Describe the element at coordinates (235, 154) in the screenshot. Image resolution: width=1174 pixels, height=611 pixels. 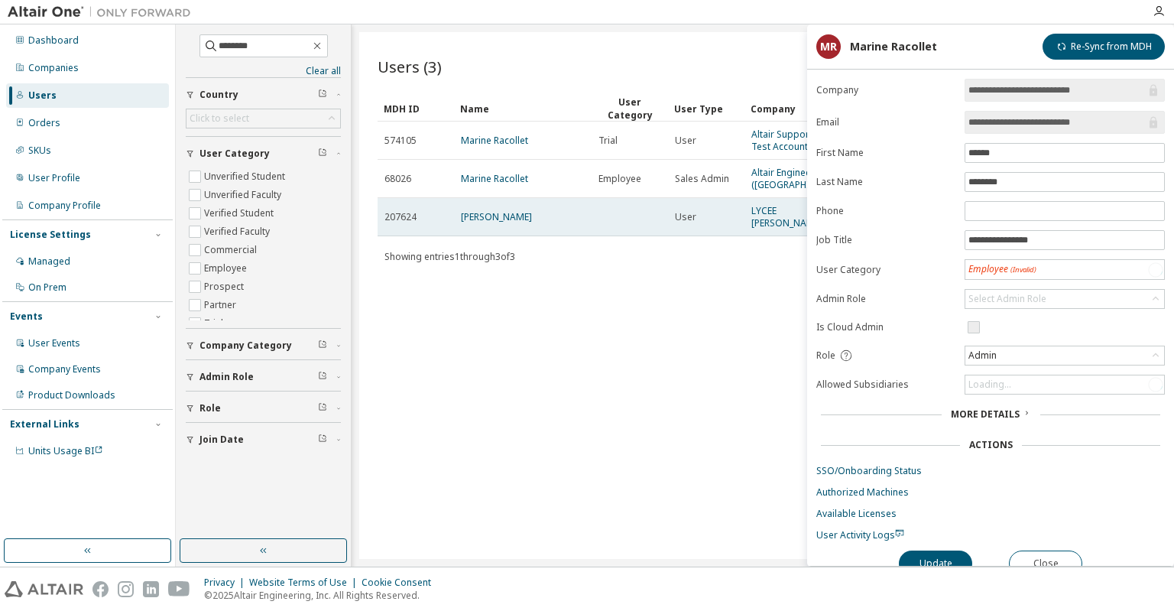
I see `span: User Category` at that location.